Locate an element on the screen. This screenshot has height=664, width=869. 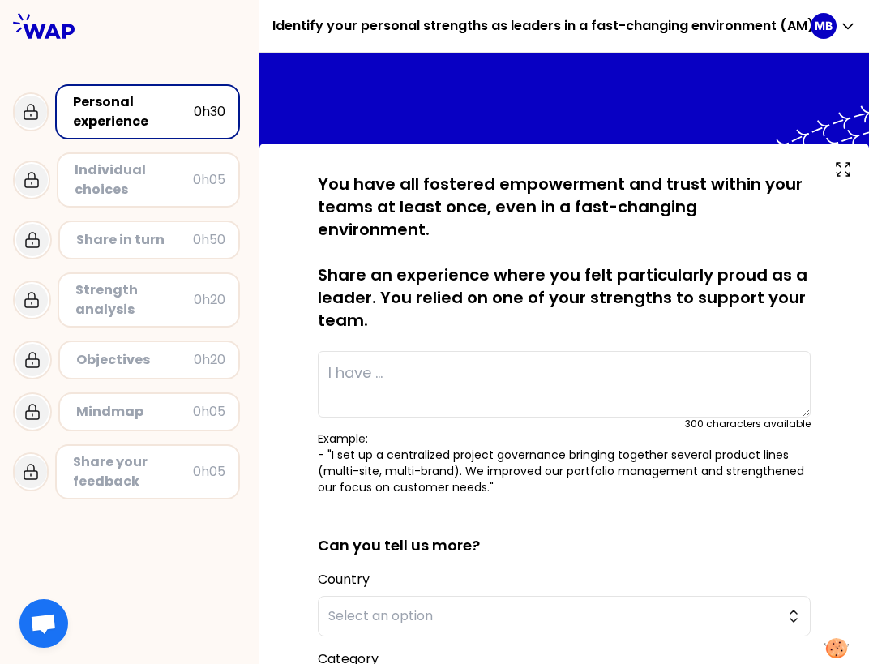
div: Strength analysis is located at coordinates (135, 300).